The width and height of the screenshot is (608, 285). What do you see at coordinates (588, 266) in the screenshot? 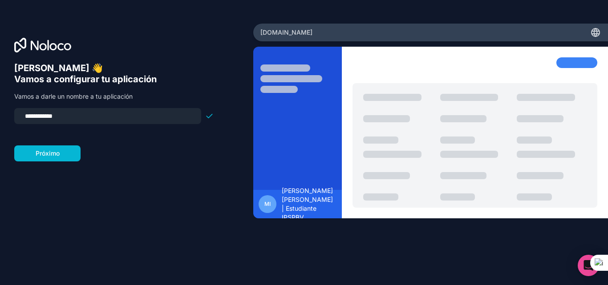
I see `div: Abrir Intercom Messenger` at bounding box center [588, 266].